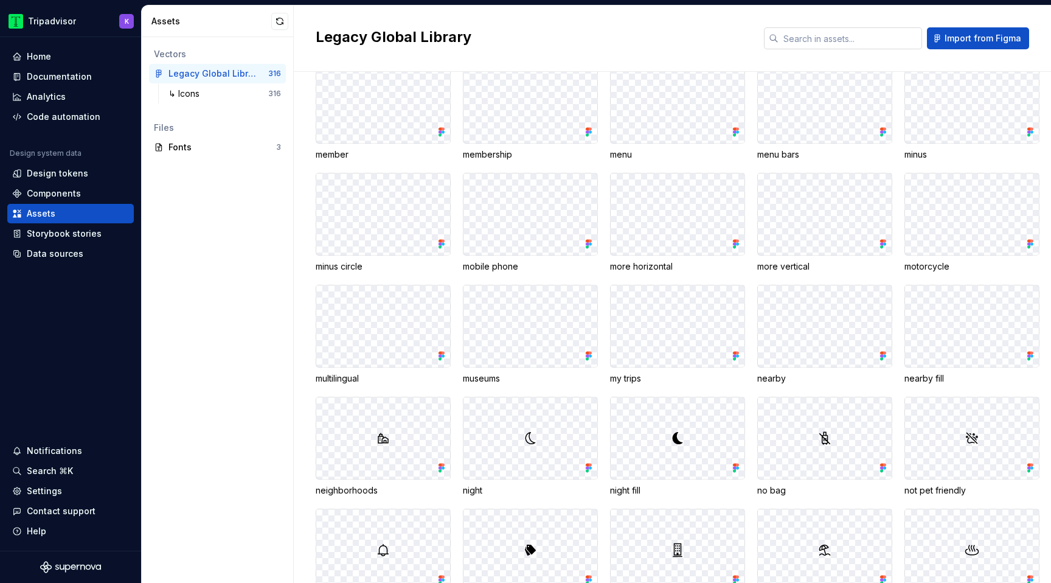  Describe the element at coordinates (972, 378) in the screenshot. I see `div: nearby fill` at that location.